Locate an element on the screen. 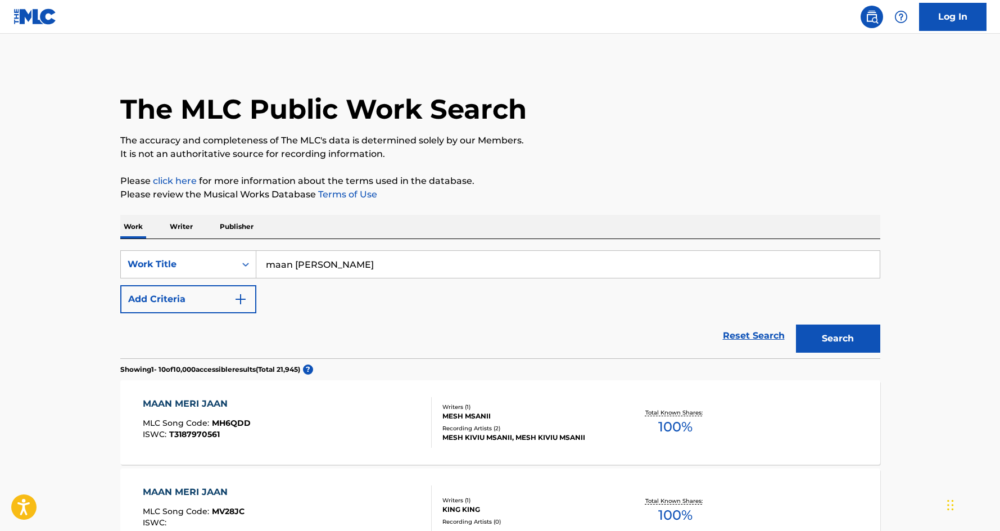 The image size is (1000, 531). img: help is located at coordinates (902, 17).